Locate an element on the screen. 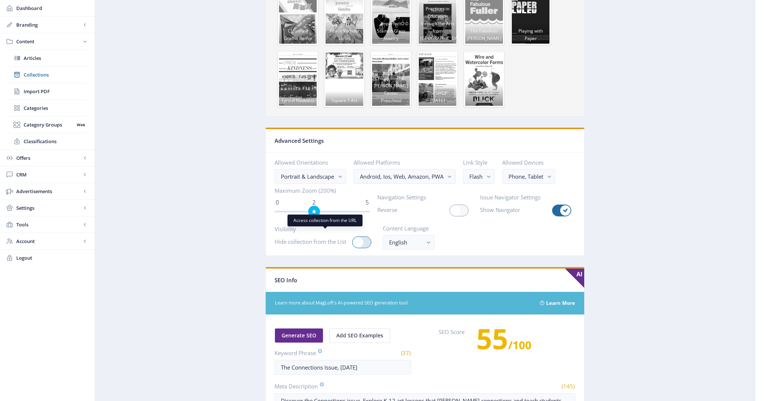 The image size is (776, 401). nb-select-label: Android, Ios, Web, Amazon, PWA is located at coordinates (402, 176).